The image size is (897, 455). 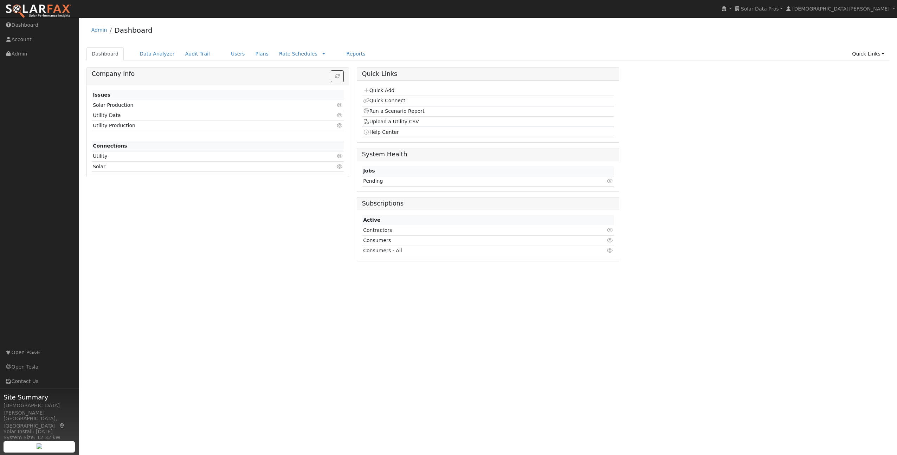 I want to click on img: retrieve, so click(x=39, y=446).